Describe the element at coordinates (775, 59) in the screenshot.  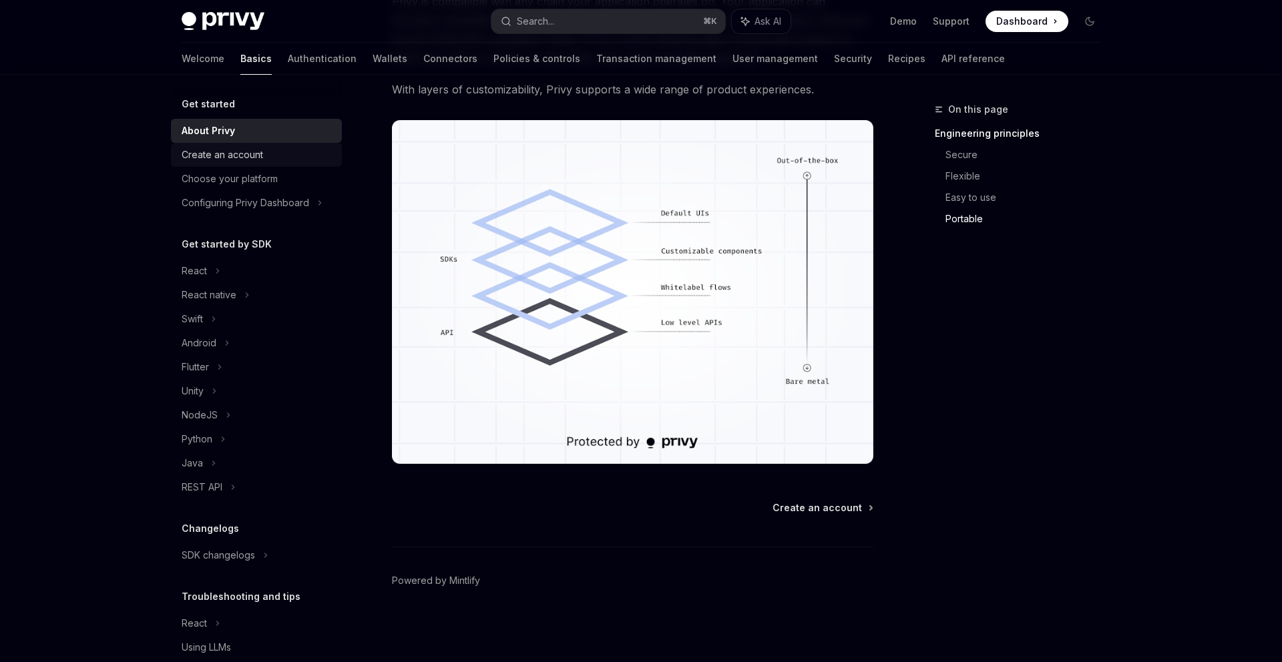
I see `a: User management` at that location.